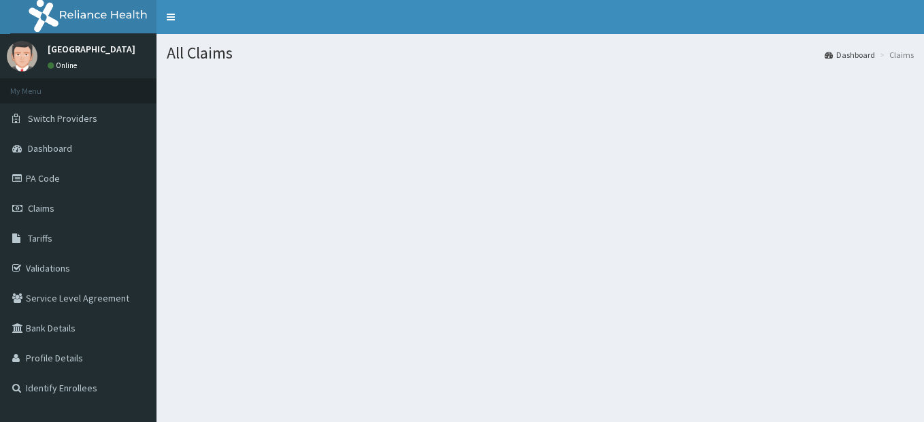 This screenshot has height=422, width=924. I want to click on span: Switch Providers, so click(63, 118).